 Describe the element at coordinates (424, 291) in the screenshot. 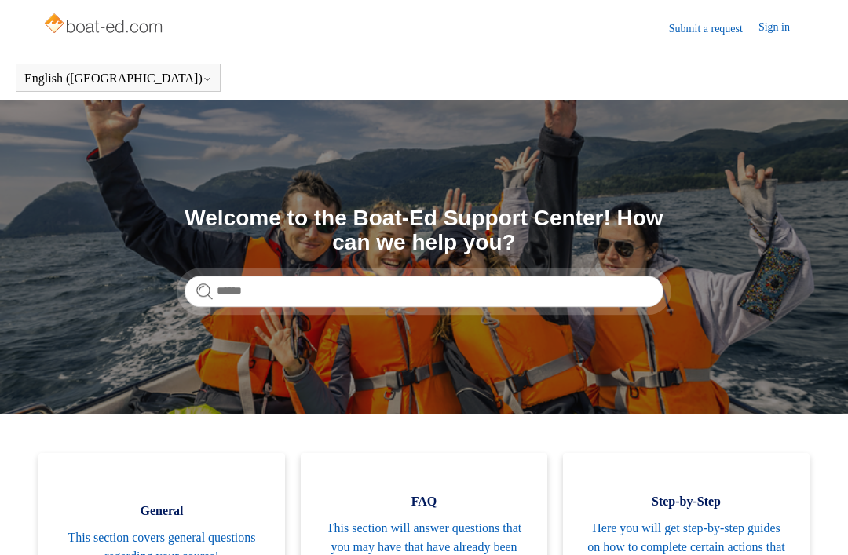

I see `input: Search` at that location.